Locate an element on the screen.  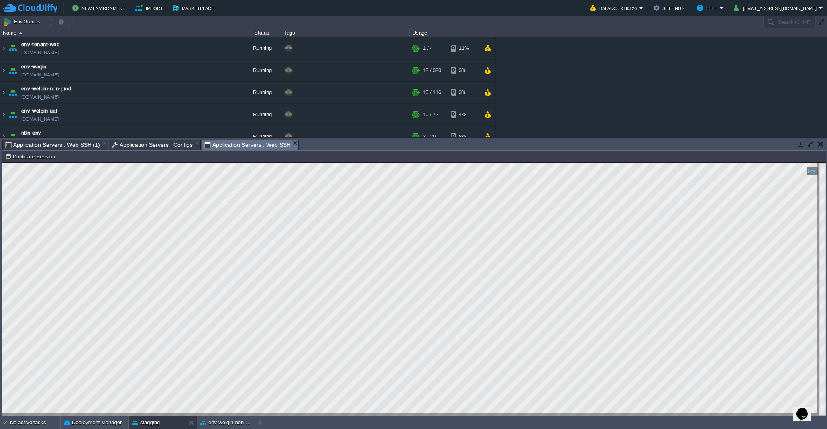
span: env-waqin is located at coordinates (34, 67).